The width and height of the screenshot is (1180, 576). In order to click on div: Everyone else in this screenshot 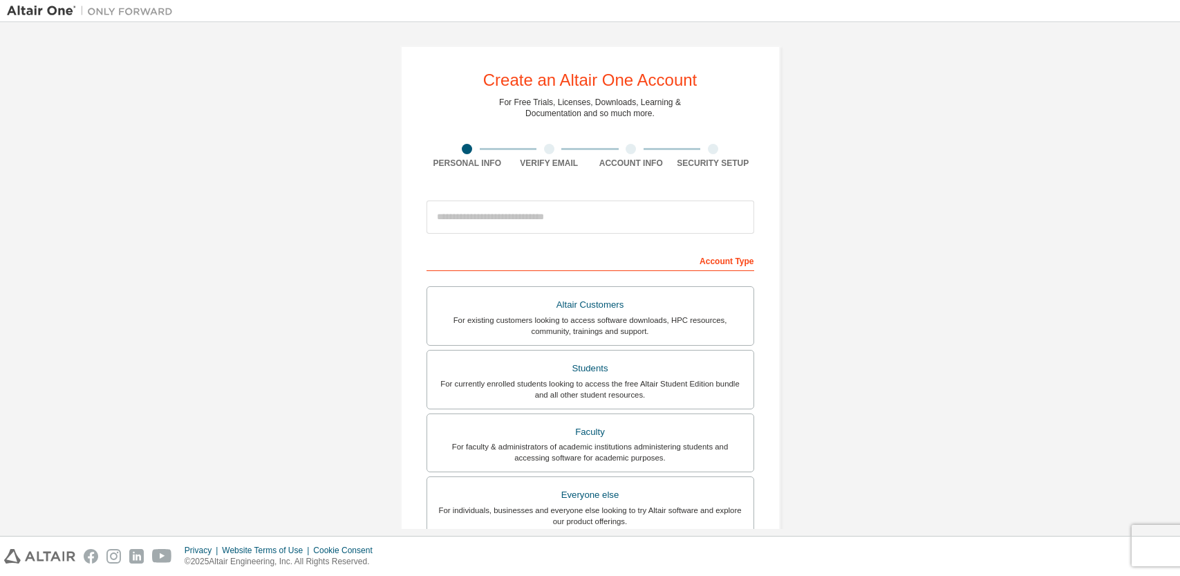, I will do `click(591, 495)`.